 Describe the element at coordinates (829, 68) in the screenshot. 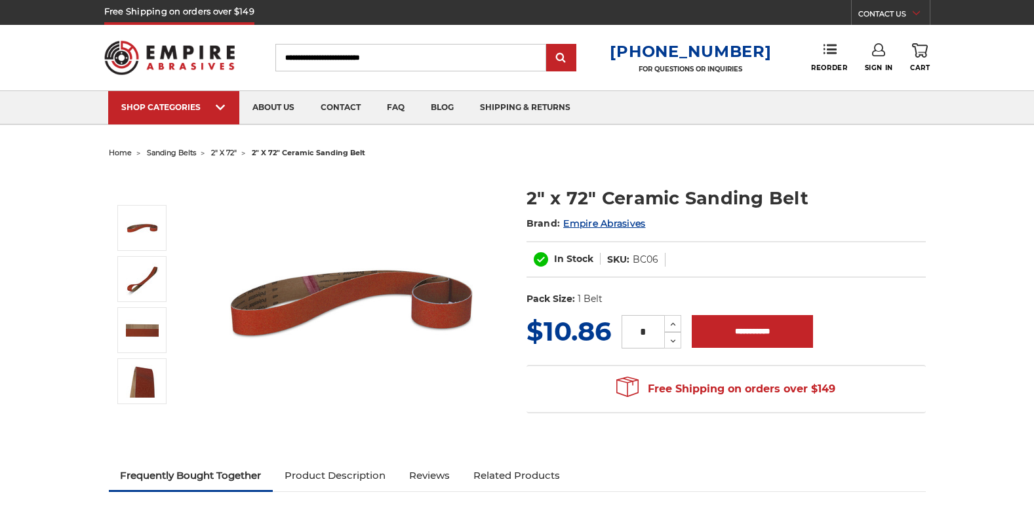

I see `span: Reorder` at that location.